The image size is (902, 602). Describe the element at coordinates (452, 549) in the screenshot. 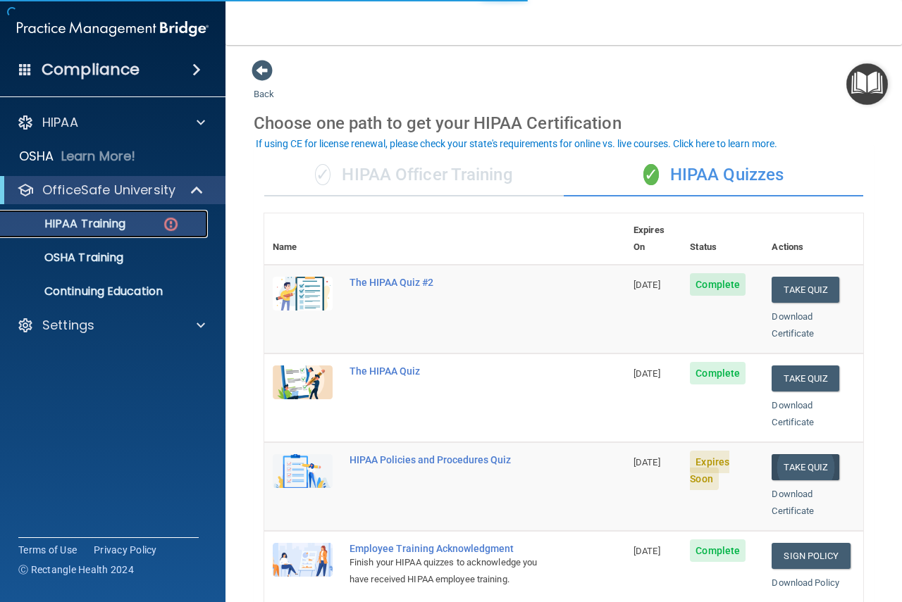

I see `div: Employee Training Acknowledgment` at that location.